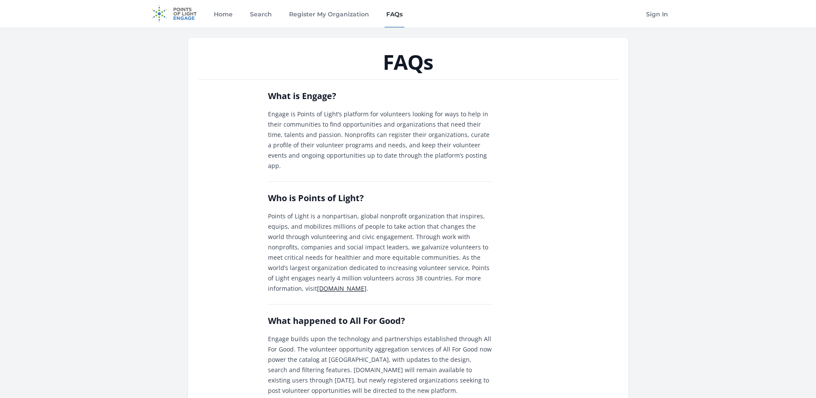 The width and height of the screenshot is (816, 398). What do you see at coordinates (380, 321) in the screenshot?
I see `h2: What happened to All For Good?` at bounding box center [380, 321].